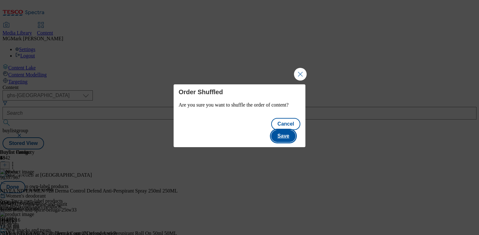  What do you see at coordinates (300, 74) in the screenshot?
I see `button: Close Modal` at bounding box center [300, 74].